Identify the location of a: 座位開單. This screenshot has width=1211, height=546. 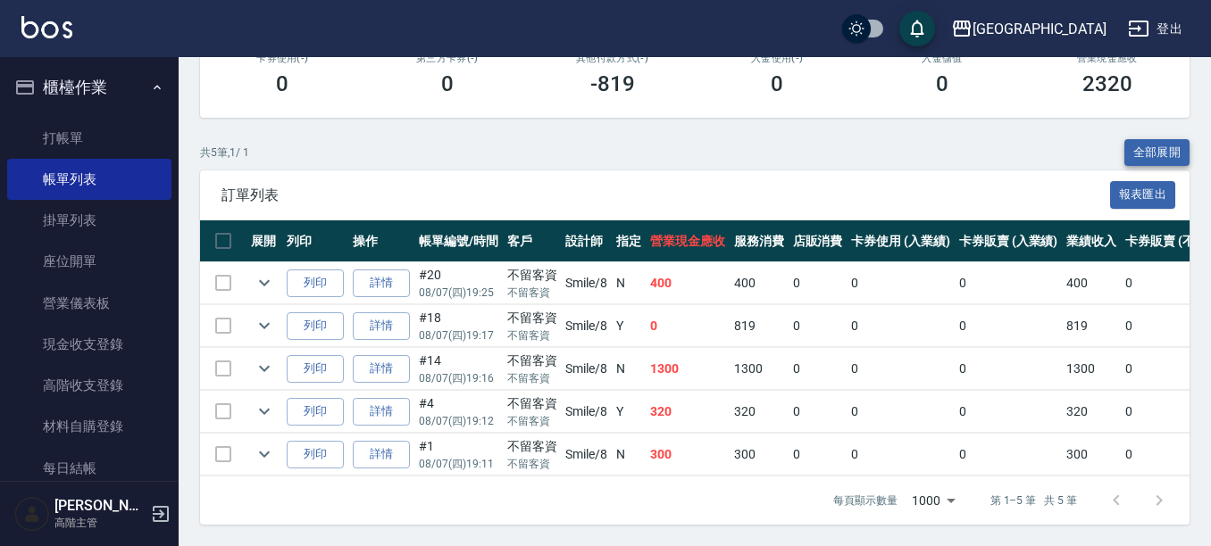
(89, 262).